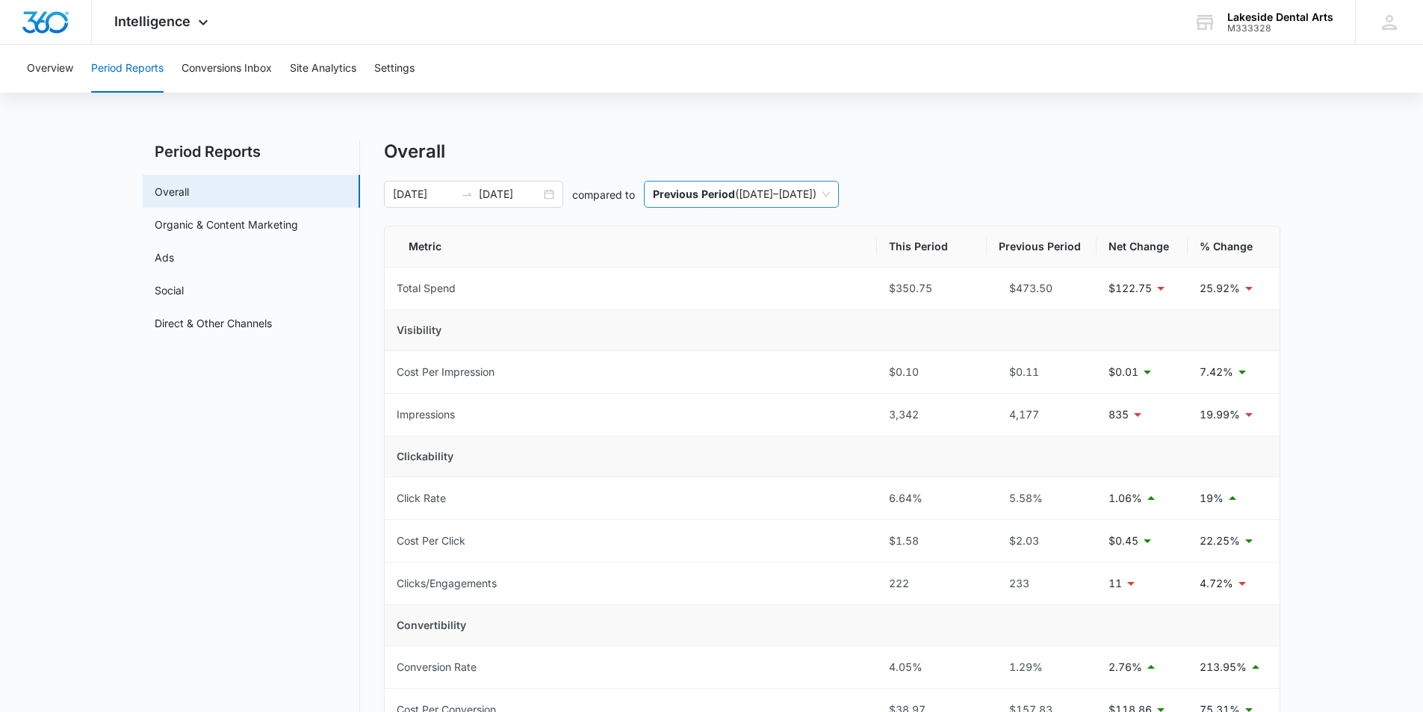 Image resolution: width=1423 pixels, height=712 pixels. Describe the element at coordinates (1115, 583) in the screenshot. I see `p: 11` at that location.